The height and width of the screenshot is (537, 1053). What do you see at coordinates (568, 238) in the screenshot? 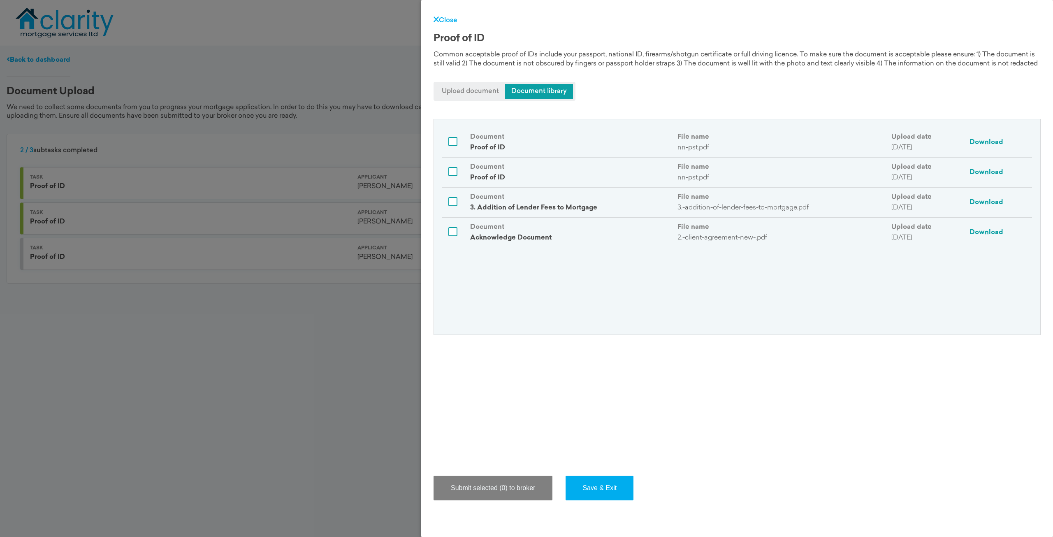
I see `p: Acknowledge Document` at bounding box center [568, 238].